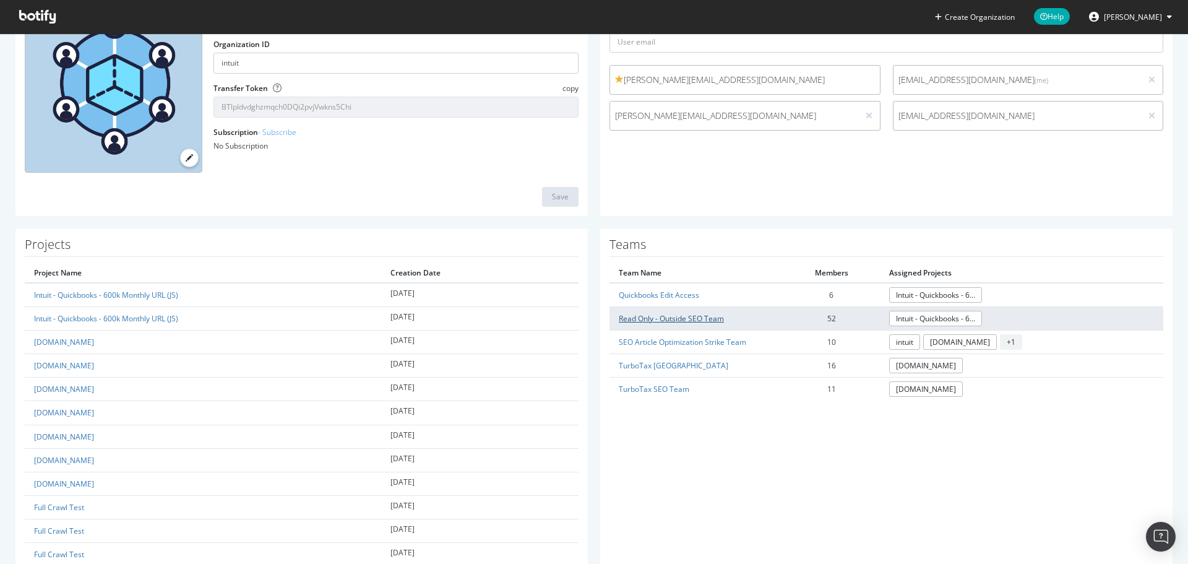 The width and height of the screenshot is (1188, 564). I want to click on th: Assigned Projects, so click(1022, 273).